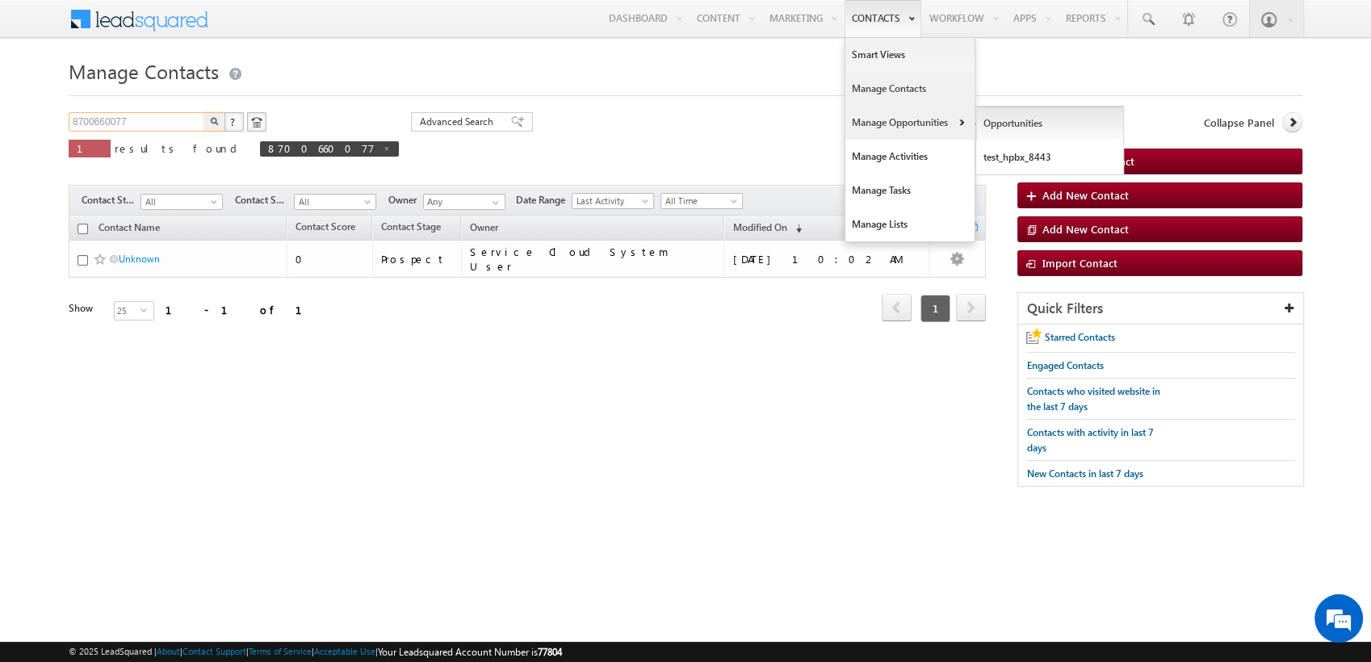 This screenshot has width=1371, height=662. Describe the element at coordinates (795, 229) in the screenshot. I see `span: (sorted descending)` at that location.